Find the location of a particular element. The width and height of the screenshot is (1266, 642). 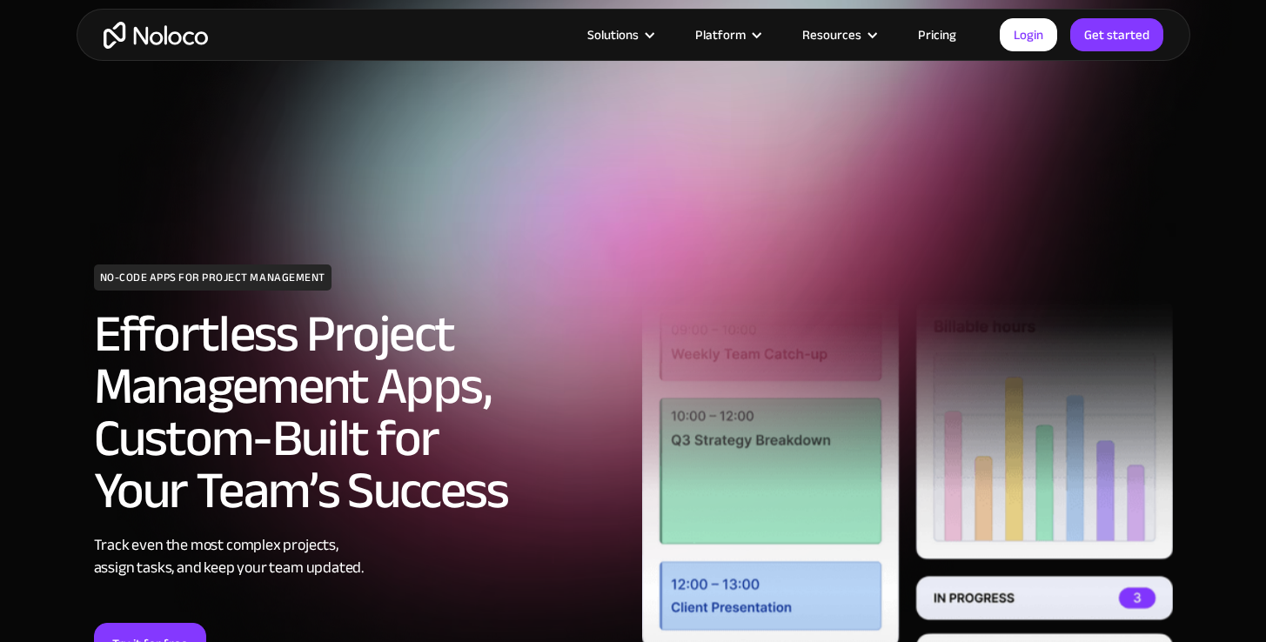

h2: Effortless Project Management Apps, Custom-Built for Your Team’s Success is located at coordinates (359, 412).